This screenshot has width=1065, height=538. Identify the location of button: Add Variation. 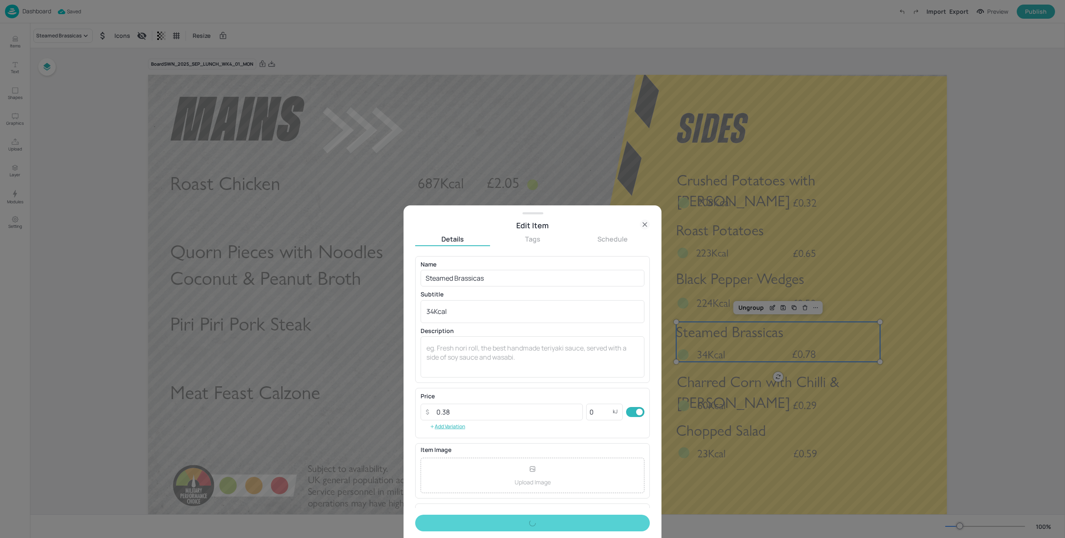
(447, 427).